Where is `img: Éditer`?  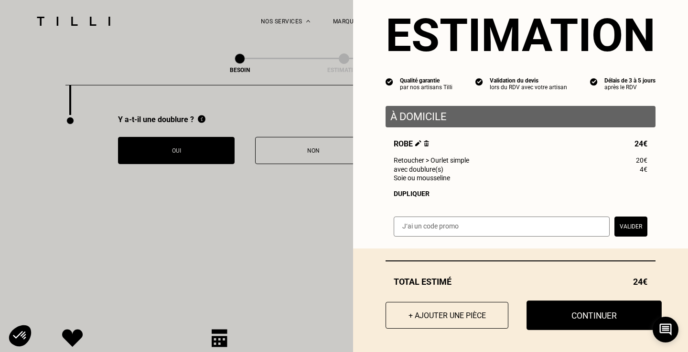 img: Éditer is located at coordinates (418, 143).